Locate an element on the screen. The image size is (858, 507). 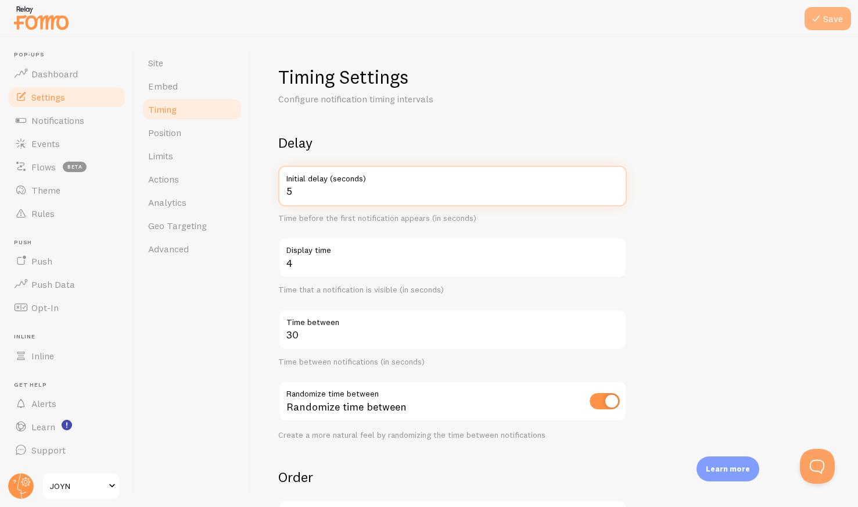
h1: Timing Settings is located at coordinates (453, 77).